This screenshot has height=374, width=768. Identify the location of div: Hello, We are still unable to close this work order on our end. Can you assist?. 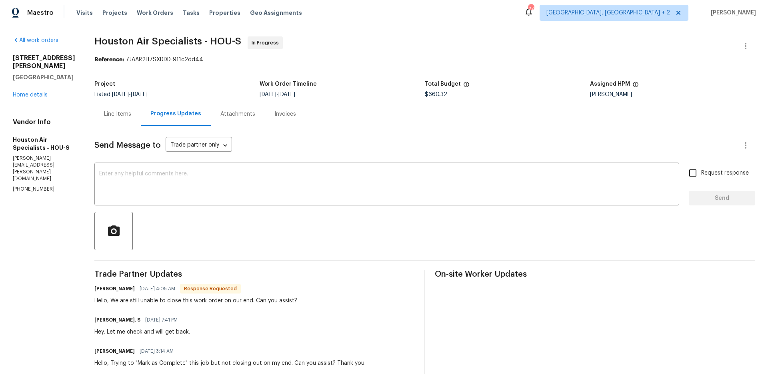
(196, 300).